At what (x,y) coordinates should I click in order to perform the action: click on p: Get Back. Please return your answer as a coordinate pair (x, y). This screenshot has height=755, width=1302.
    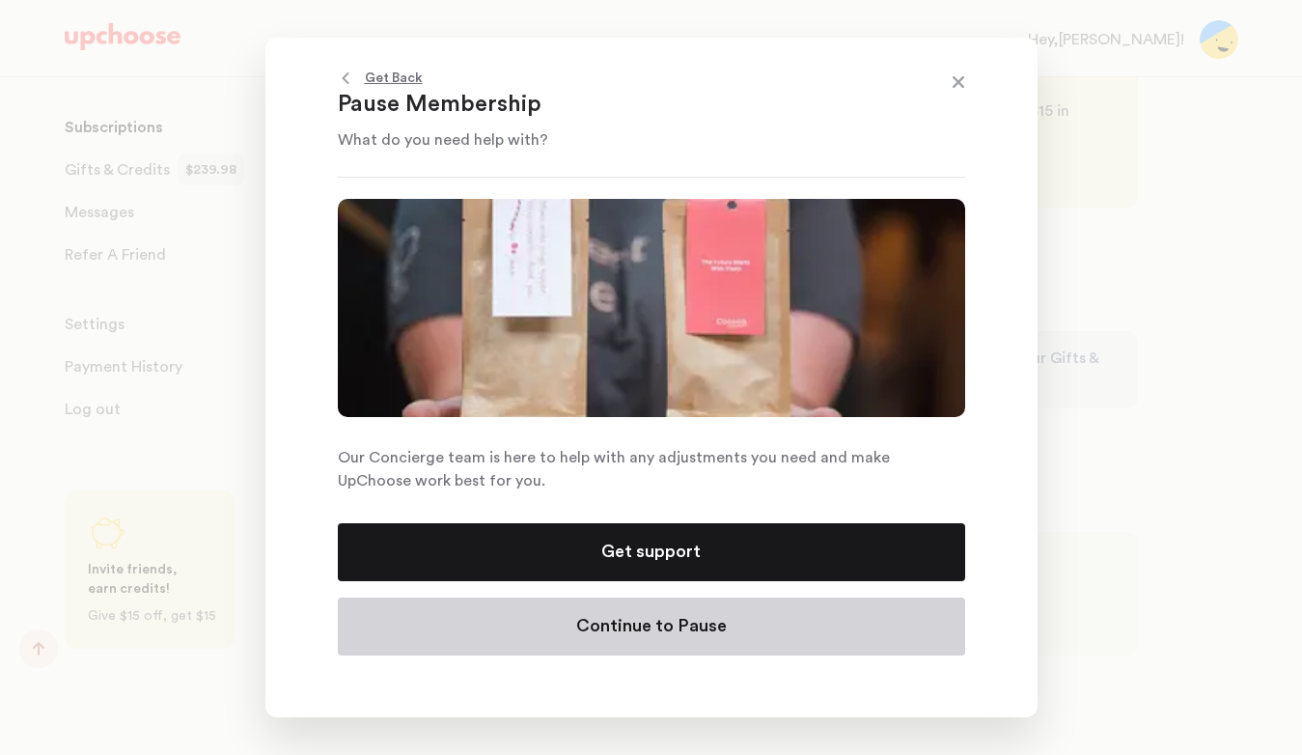
    Looking at the image, I should click on (394, 78).